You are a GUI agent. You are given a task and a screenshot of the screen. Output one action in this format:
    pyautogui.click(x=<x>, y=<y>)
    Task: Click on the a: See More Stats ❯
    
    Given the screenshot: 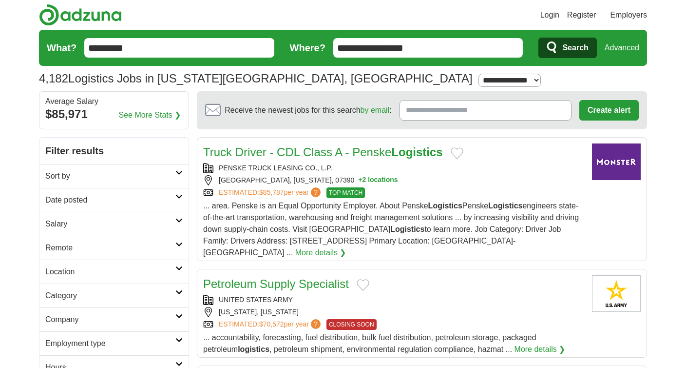 What is the action you would take?
    pyautogui.click(x=150, y=115)
    